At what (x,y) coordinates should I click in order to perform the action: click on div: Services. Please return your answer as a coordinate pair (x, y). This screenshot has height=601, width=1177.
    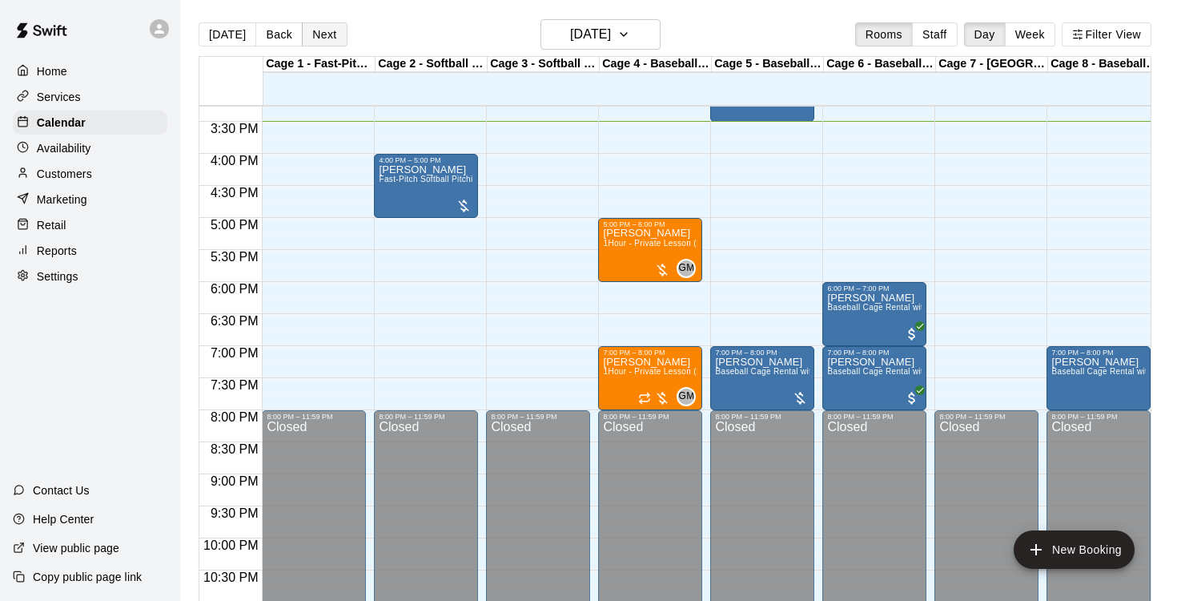
    Looking at the image, I should click on (90, 97).